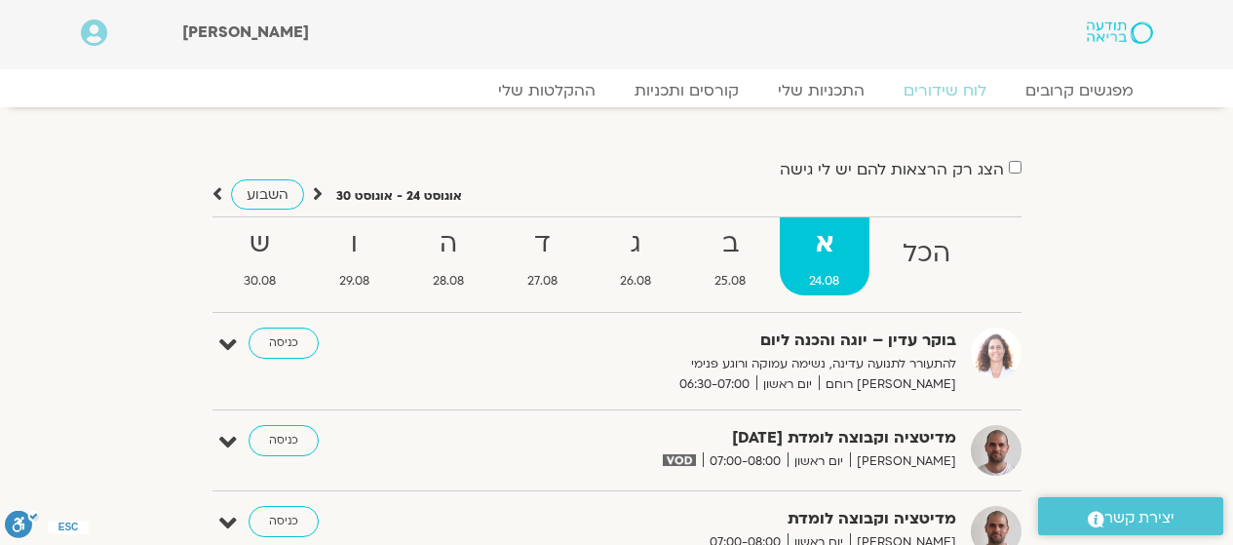  I want to click on span: 27.08, so click(542, 281).